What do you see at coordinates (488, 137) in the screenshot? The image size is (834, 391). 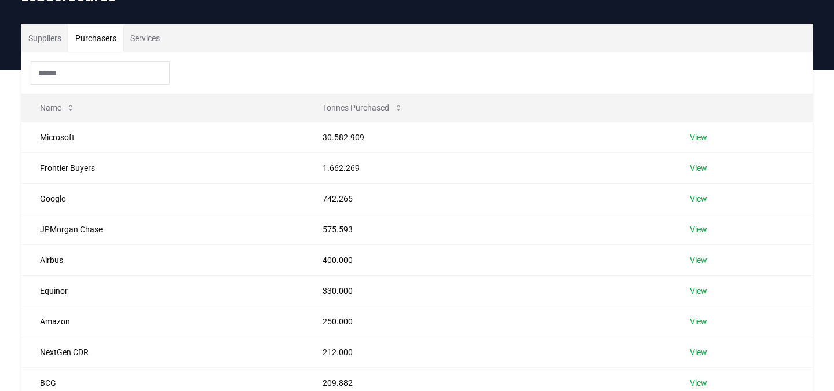 I see `td: 30.582.909` at bounding box center [488, 137].